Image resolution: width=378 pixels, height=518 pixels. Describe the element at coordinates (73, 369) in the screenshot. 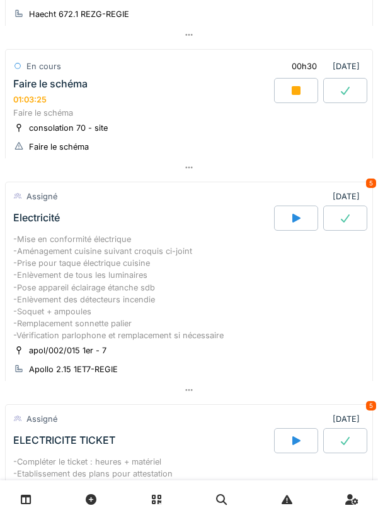

I see `div: Apollo 2.15 1ET7-REGIE` at that location.